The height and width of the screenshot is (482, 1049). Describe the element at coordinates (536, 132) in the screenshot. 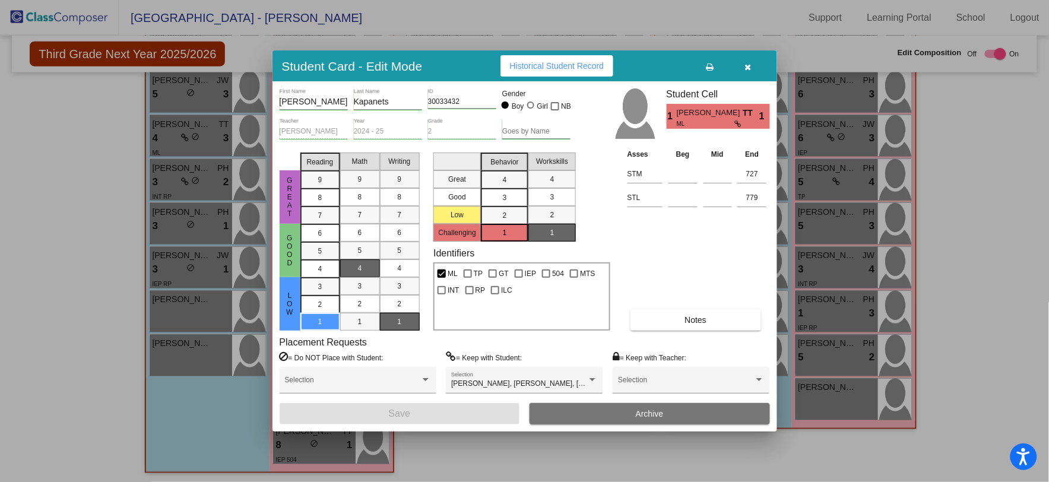

I see `input: goes by name` at that location.